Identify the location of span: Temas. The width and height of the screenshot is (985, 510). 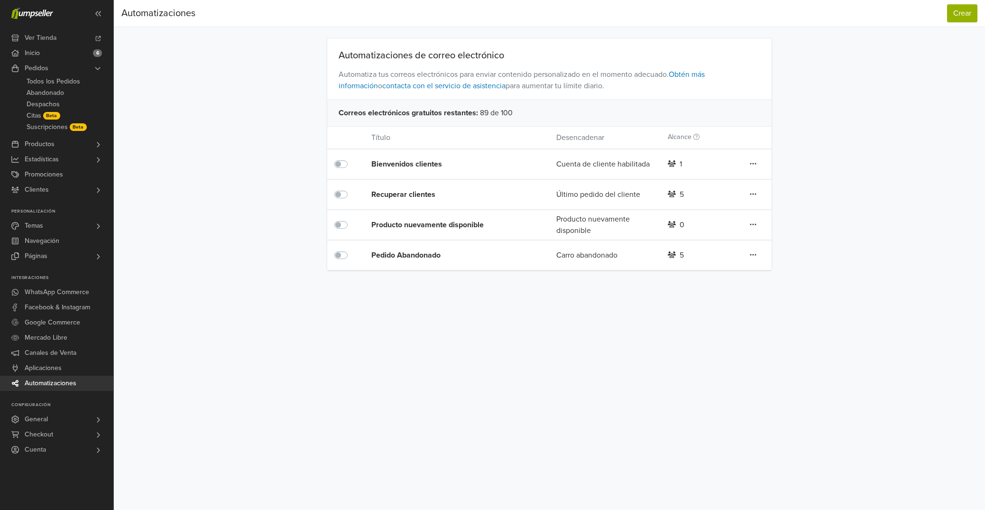
(34, 226).